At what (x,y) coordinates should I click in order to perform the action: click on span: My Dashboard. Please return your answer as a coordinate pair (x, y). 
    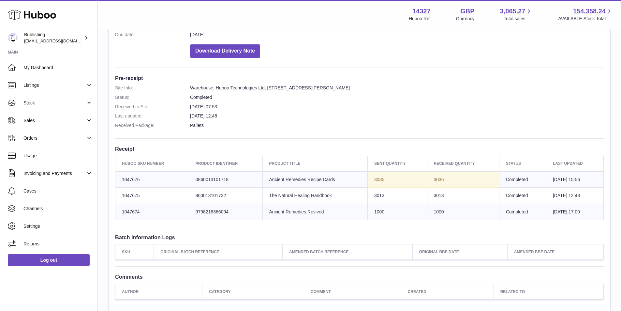
    Looking at the image, I should click on (58, 67).